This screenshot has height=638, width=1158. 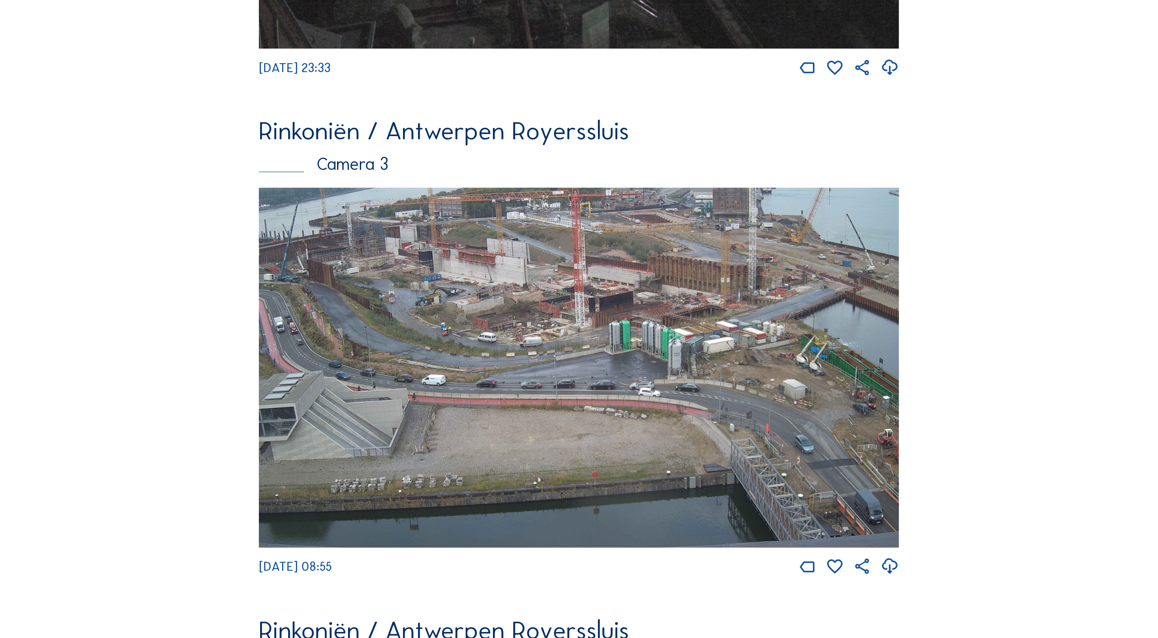 What do you see at coordinates (579, 164) in the screenshot?
I see `div: Camera 3` at bounding box center [579, 164].